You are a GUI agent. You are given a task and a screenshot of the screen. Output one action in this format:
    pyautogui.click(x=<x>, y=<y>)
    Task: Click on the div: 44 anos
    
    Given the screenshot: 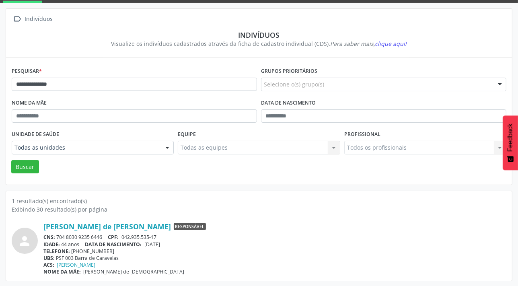 What is the action you would take?
    pyautogui.click(x=275, y=244)
    